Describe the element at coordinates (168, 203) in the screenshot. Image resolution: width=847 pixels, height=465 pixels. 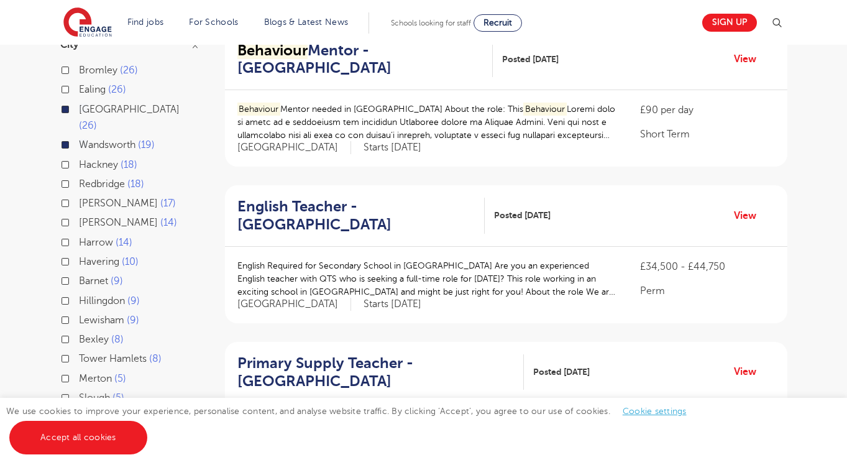
I see `span: 17` at that location.